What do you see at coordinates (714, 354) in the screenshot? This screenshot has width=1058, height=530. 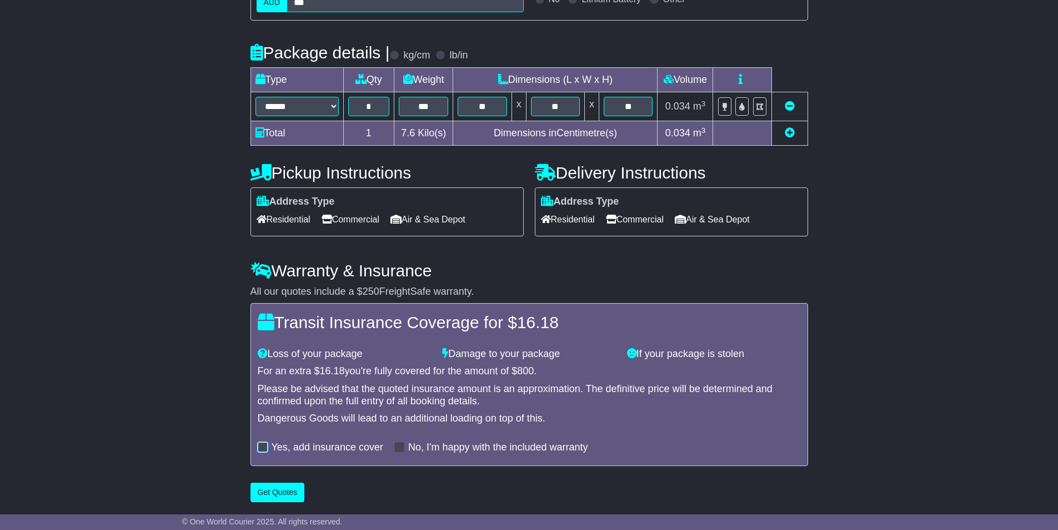 I see `div: If your package is stolen` at bounding box center [714, 354].